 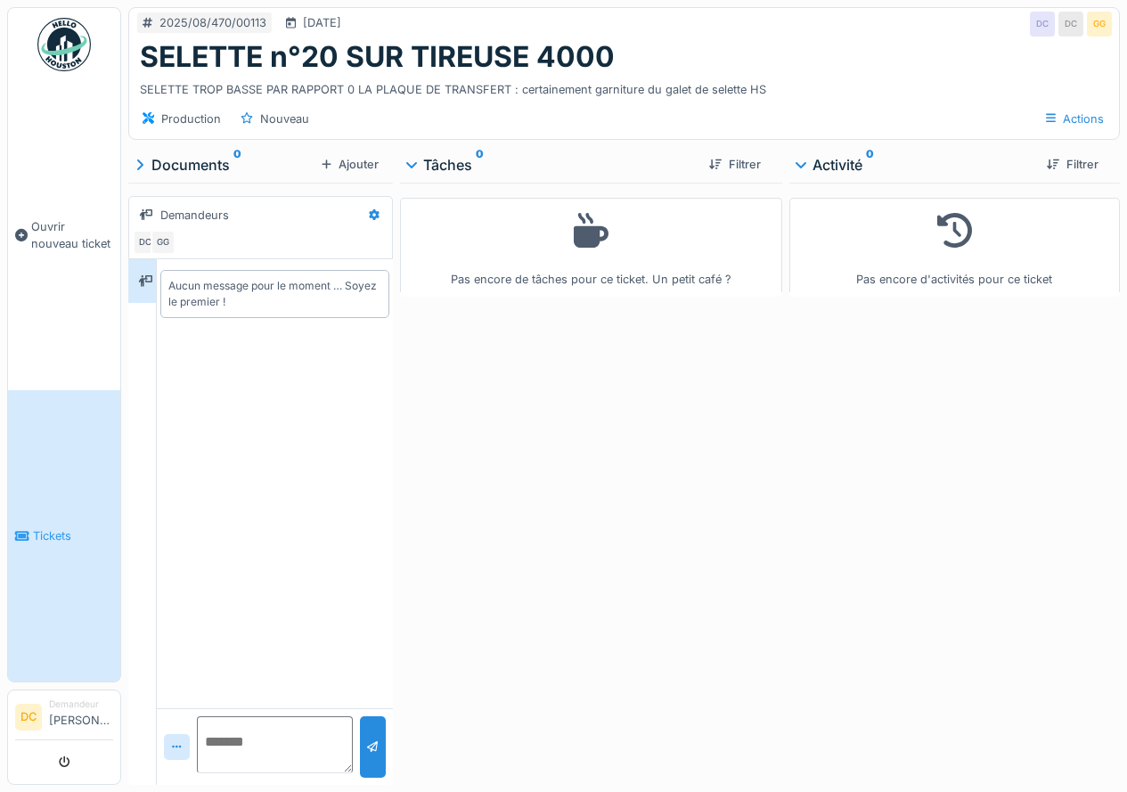 What do you see at coordinates (81, 704) in the screenshot?
I see `div: Demandeur` at bounding box center [81, 704].